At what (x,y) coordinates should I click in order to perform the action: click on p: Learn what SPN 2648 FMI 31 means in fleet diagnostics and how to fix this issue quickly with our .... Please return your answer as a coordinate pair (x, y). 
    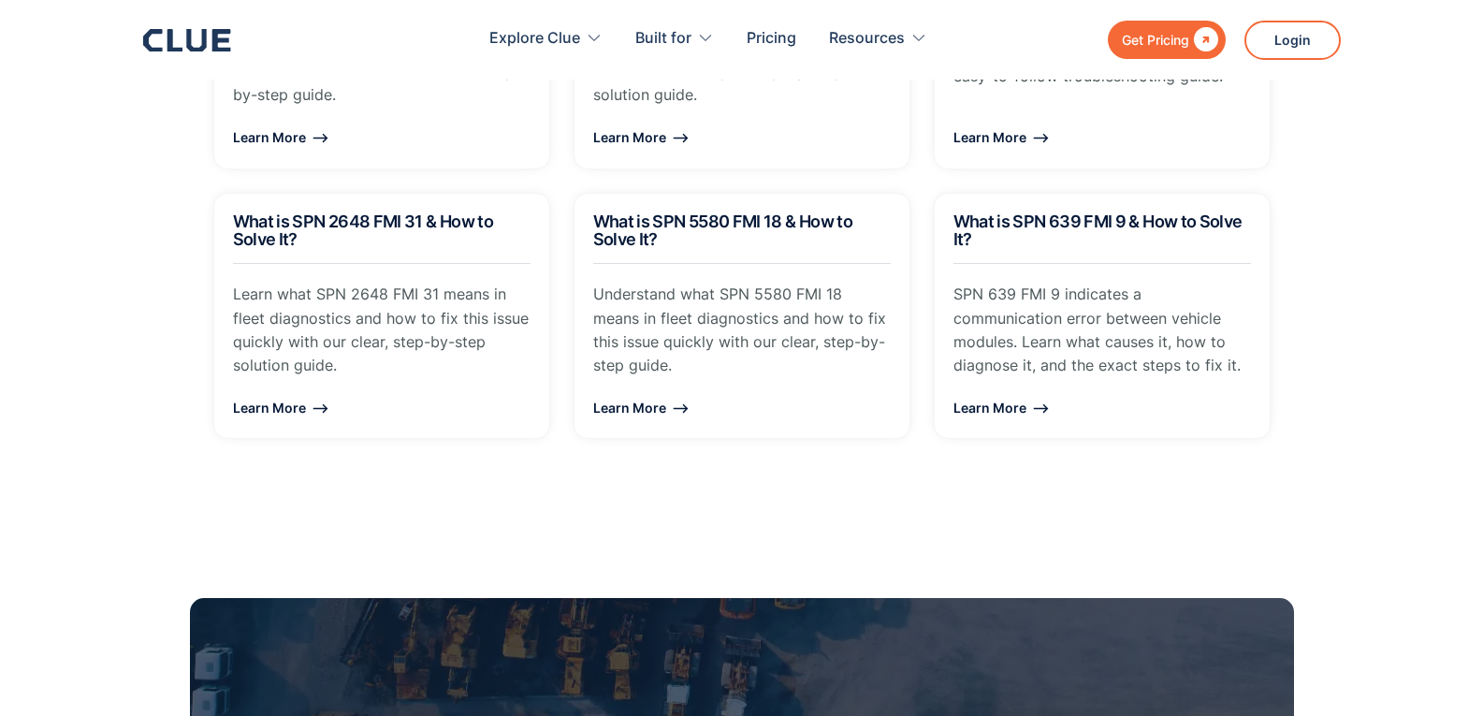
    Looking at the image, I should click on (382, 329).